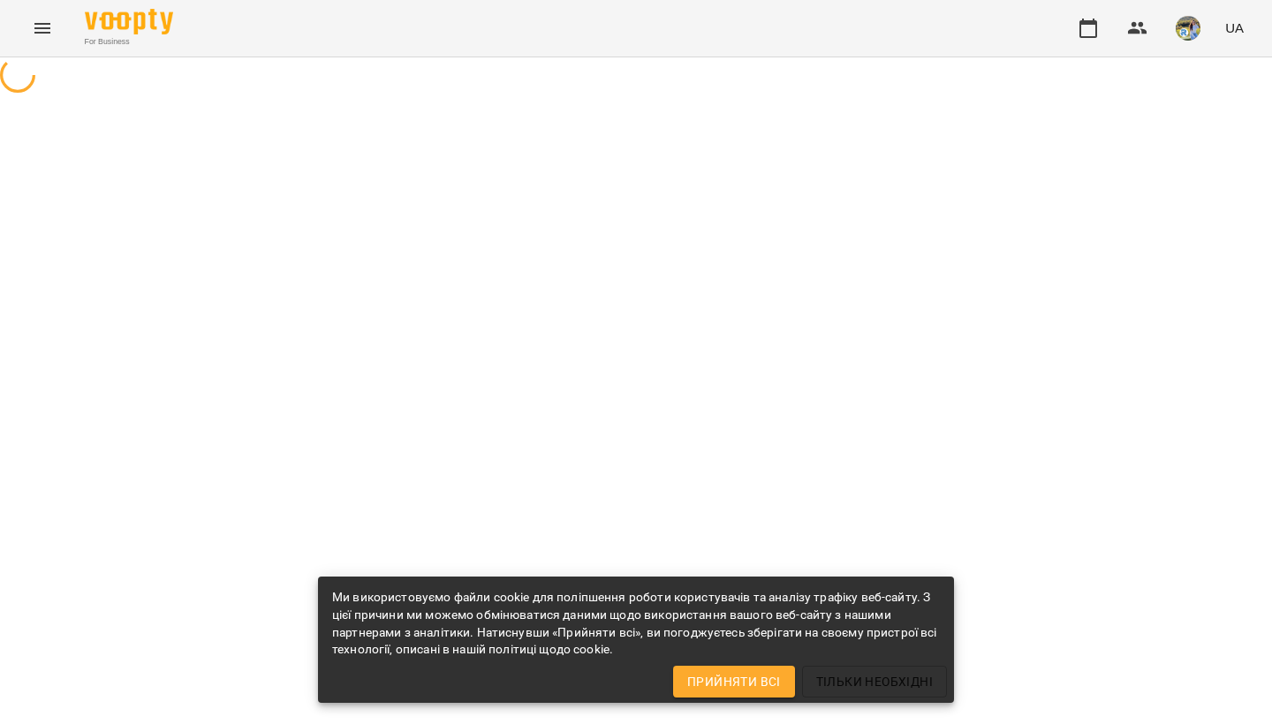 This screenshot has width=1272, height=724. Describe the element at coordinates (1234, 27) in the screenshot. I see `button: UA` at that location.